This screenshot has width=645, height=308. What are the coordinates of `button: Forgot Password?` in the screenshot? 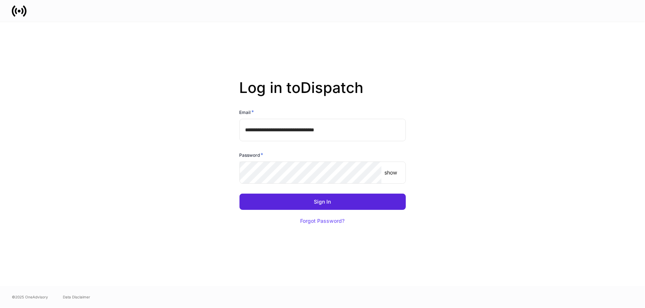 It's located at (322, 221).